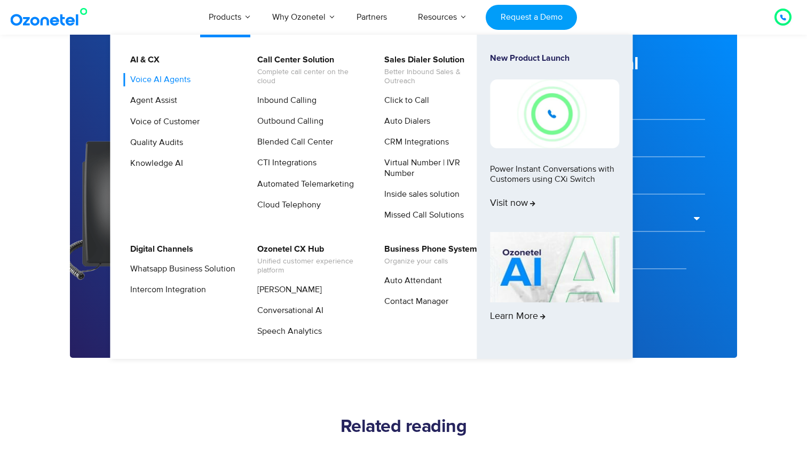 The image size is (807, 457). What do you see at coordinates (165, 290) in the screenshot?
I see `a: Intercom Integration` at bounding box center [165, 290].